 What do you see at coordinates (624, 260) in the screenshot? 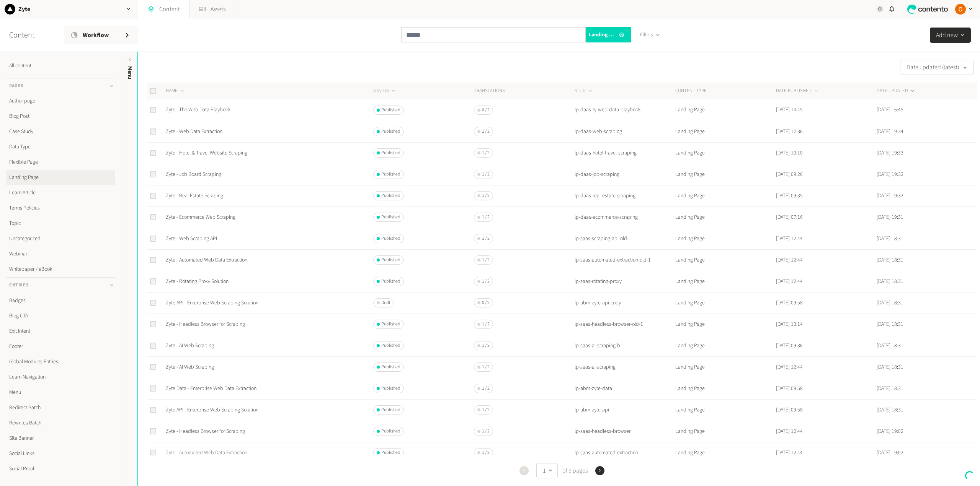
I see `td: lp-saas-automated-extraction-old-1` at bounding box center [624, 260].